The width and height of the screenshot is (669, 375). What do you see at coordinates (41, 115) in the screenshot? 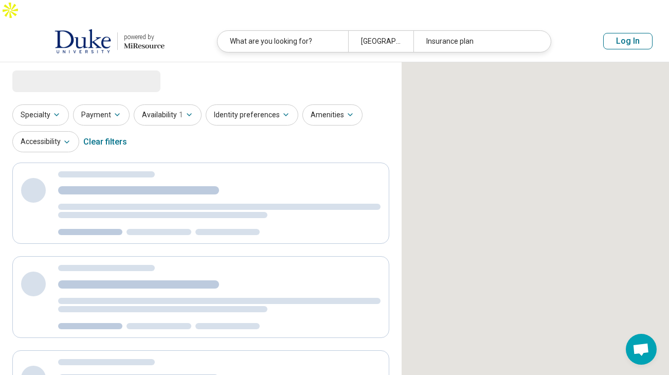
I see `button: Specialty` at bounding box center [41, 115].